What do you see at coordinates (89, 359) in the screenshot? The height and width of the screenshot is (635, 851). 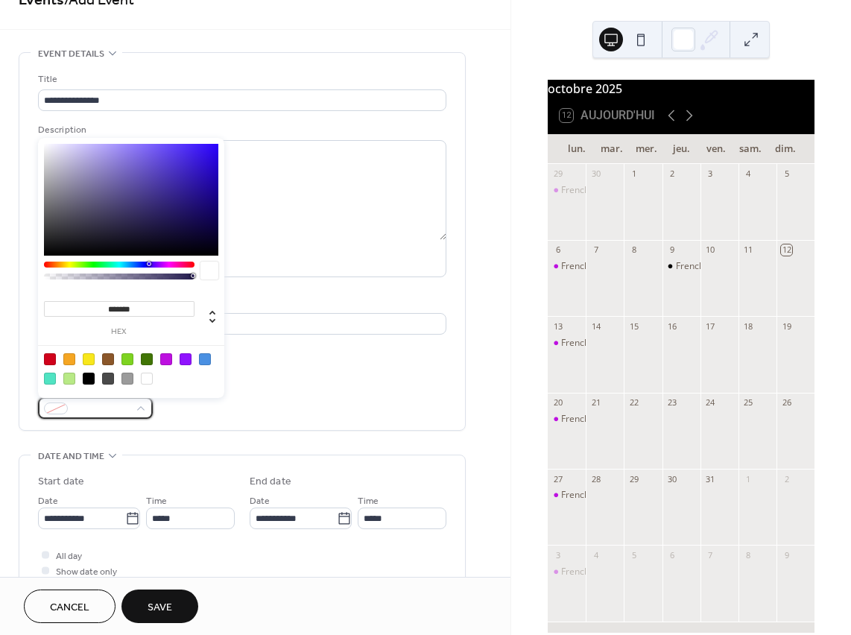 I see `div: #F8E71C` at bounding box center [89, 359].